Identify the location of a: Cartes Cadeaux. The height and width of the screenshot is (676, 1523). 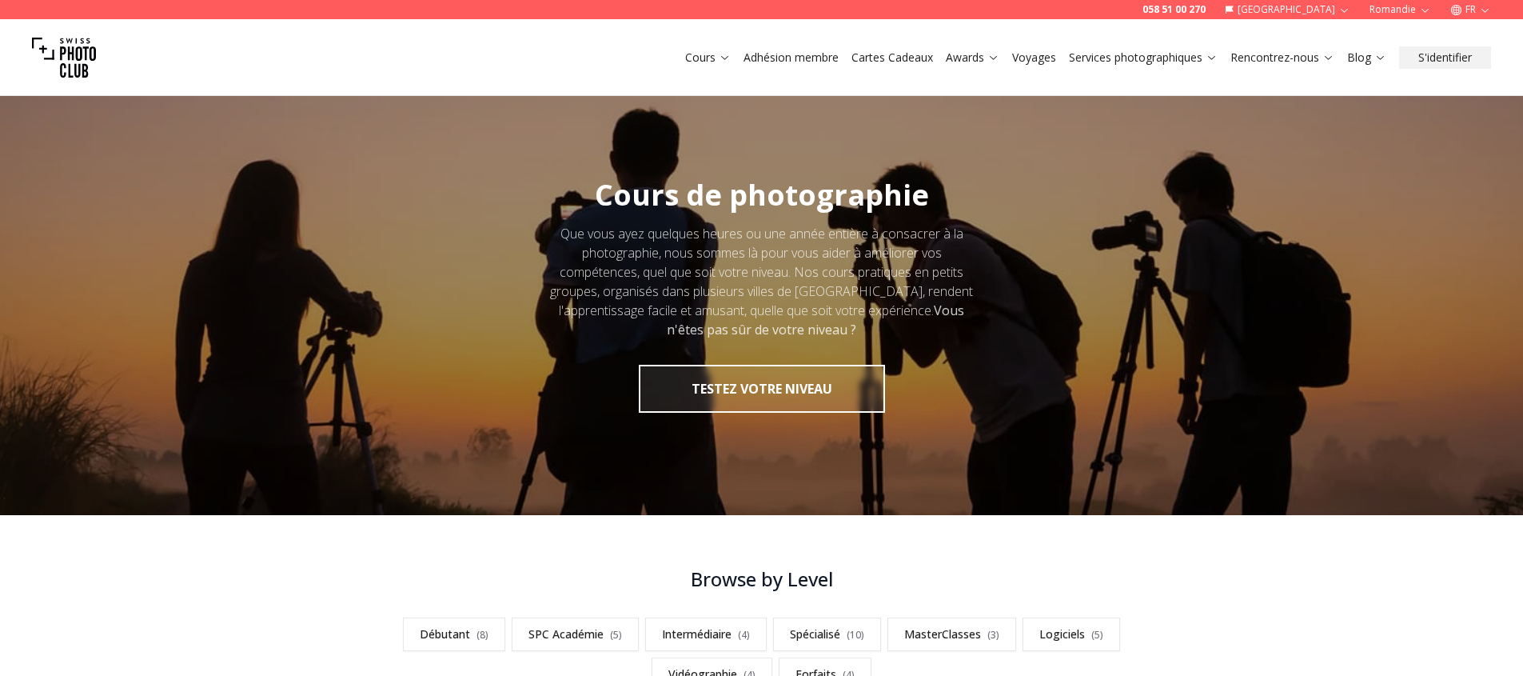
(892, 58).